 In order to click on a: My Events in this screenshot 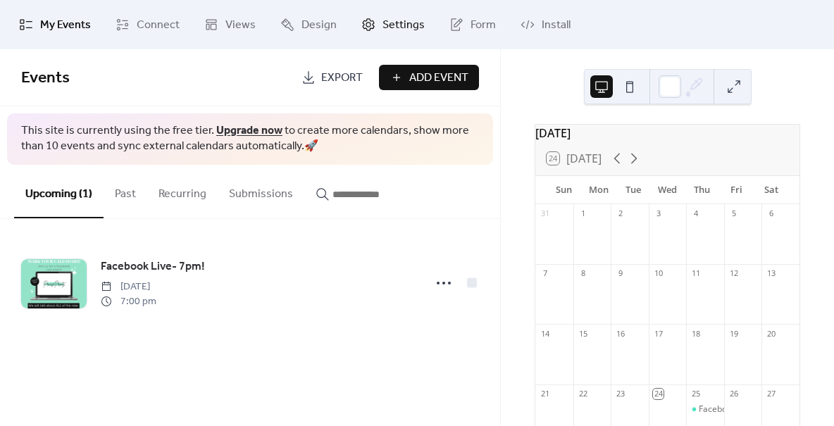, I will do `click(55, 25)`.